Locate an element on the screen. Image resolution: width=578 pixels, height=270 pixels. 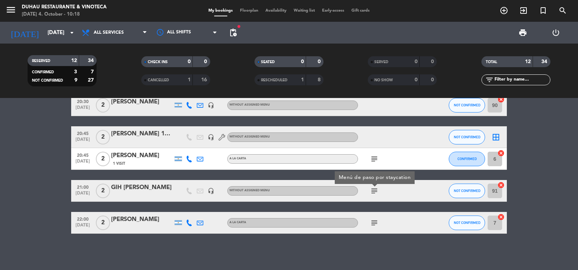
span: fiber_manual_record is located at coordinates (239, 27).